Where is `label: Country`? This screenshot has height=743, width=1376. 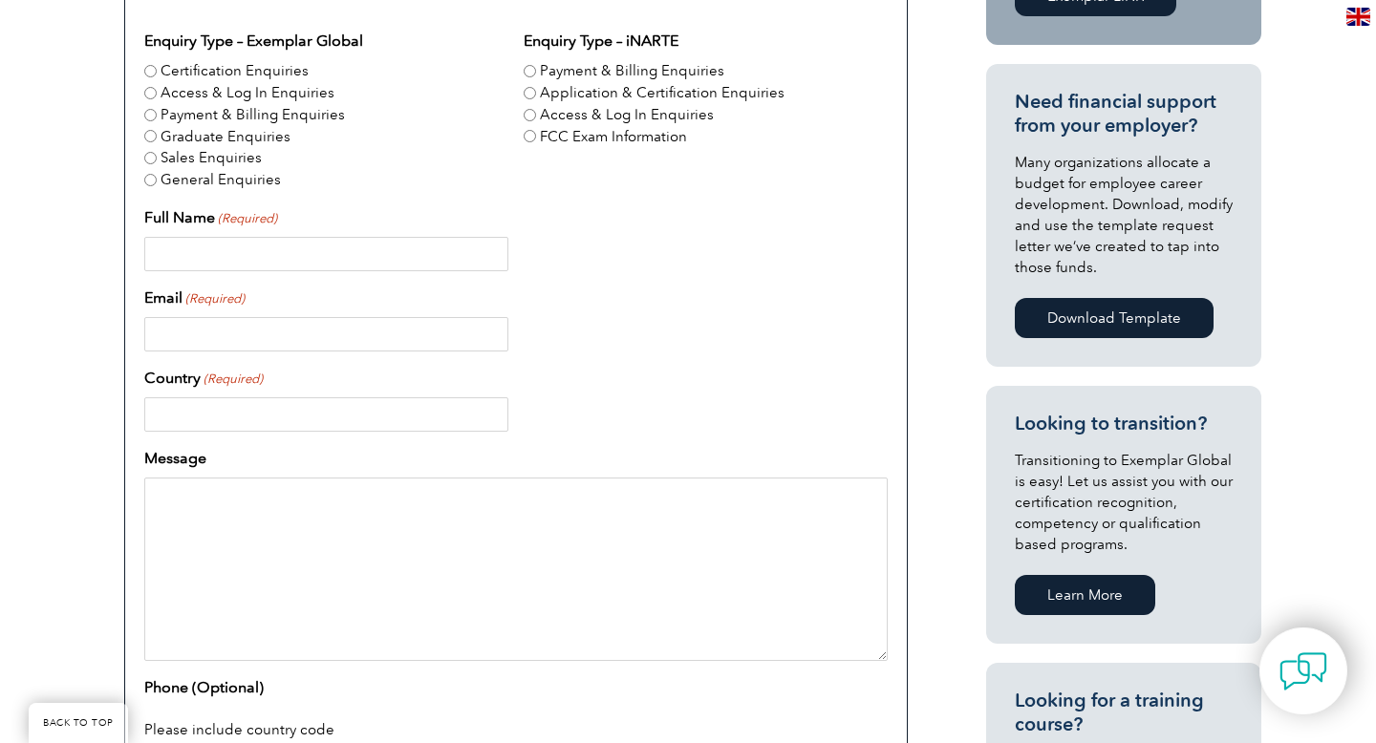 label: Country is located at coordinates (204, 378).